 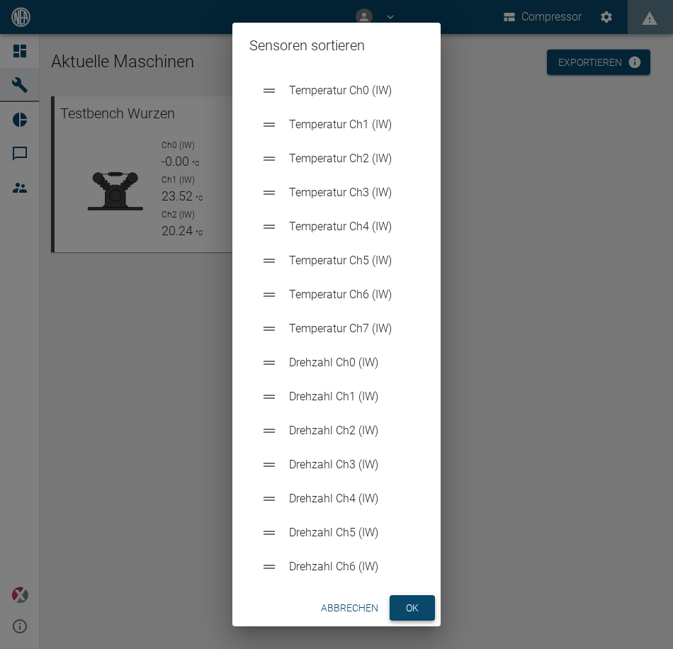 What do you see at coordinates (351, 91) in the screenshot?
I see `span: Temperatur Ch0 (IW)` at bounding box center [351, 91].